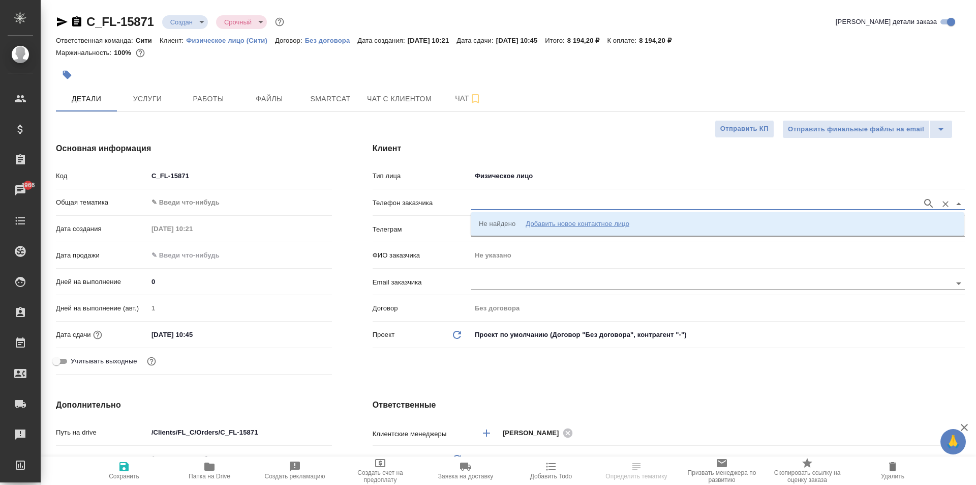 The height and width of the screenshot is (485, 976). I want to click on p: ФИО заказчика, so click(422, 255).